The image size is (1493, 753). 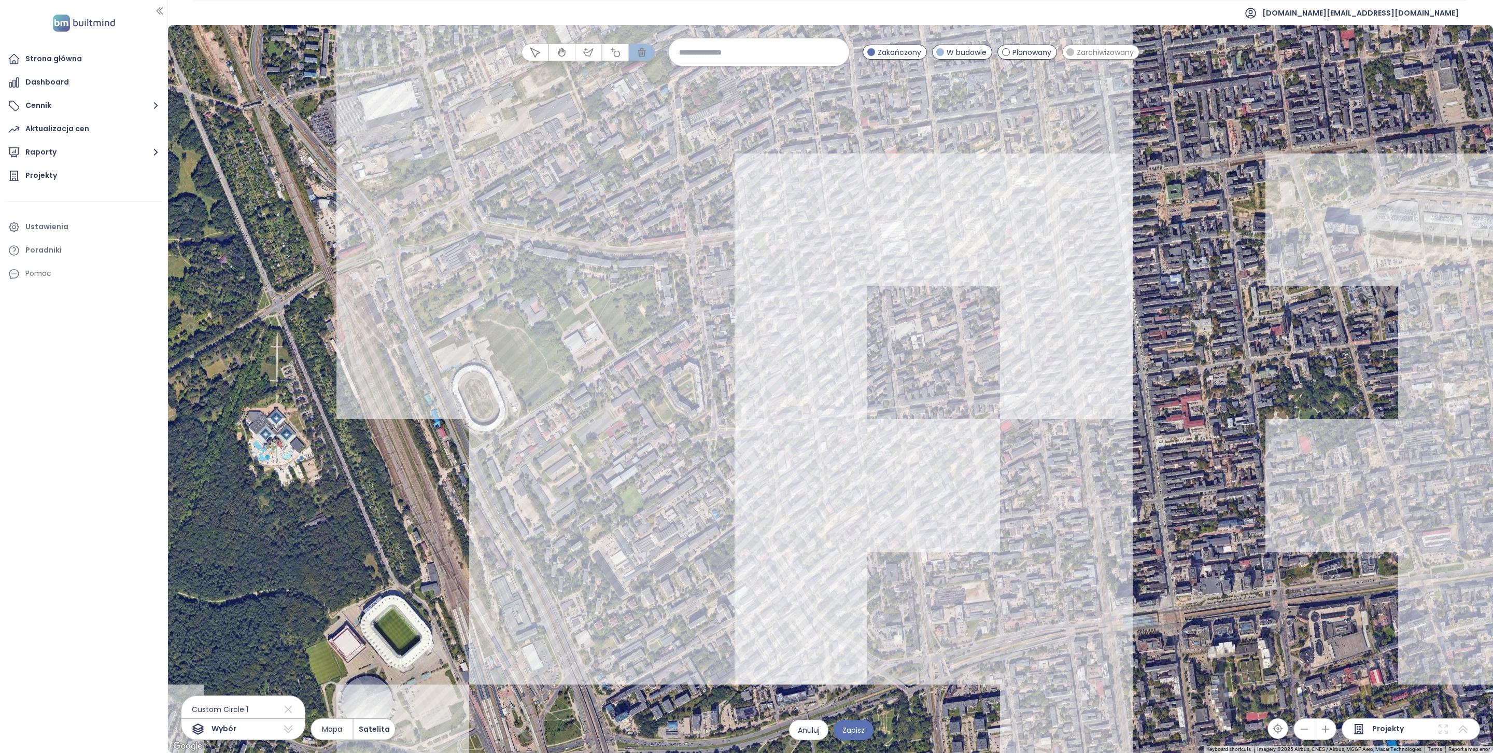 What do you see at coordinates (224, 729) in the screenshot?
I see `span: Wybór` at bounding box center [224, 729].